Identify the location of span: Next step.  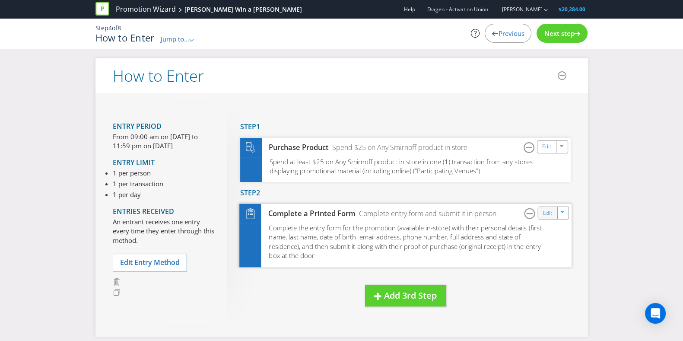
(559, 33).